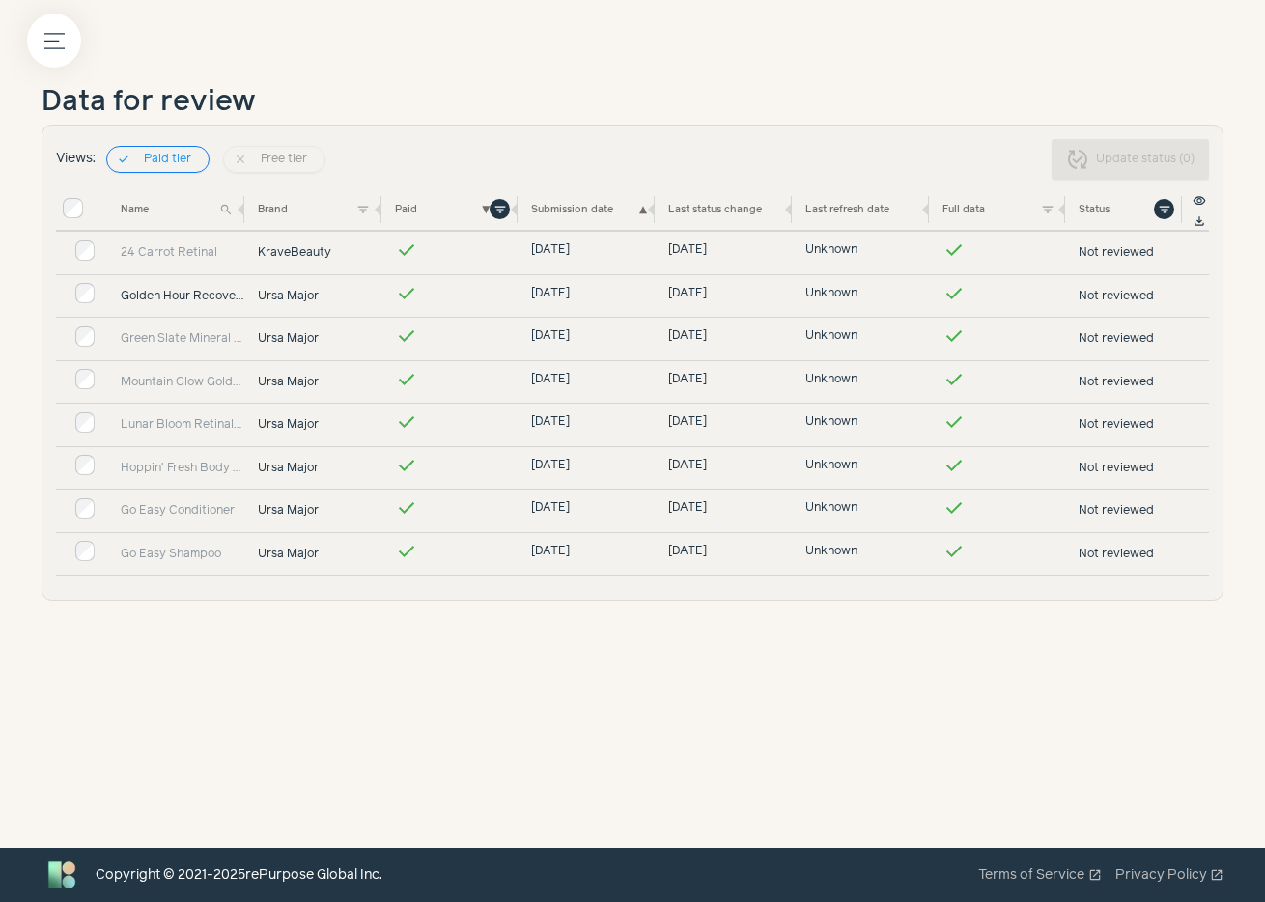 Image resolution: width=1265 pixels, height=902 pixels. I want to click on img: Bluebird logo, so click(62, 875).